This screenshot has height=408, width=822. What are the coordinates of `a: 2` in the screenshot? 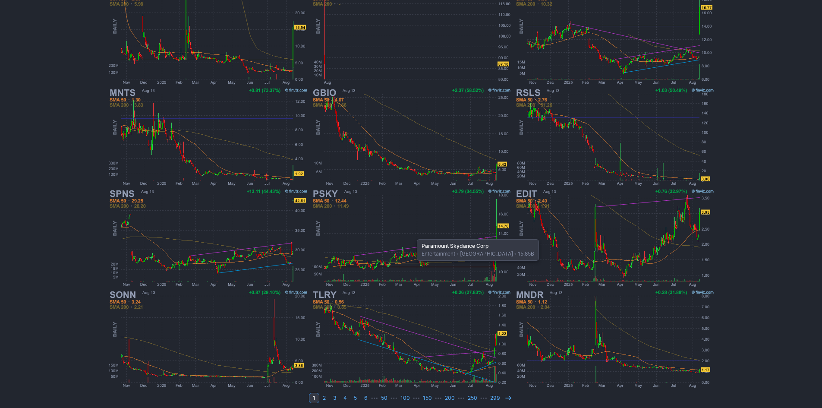 It's located at (325, 398).